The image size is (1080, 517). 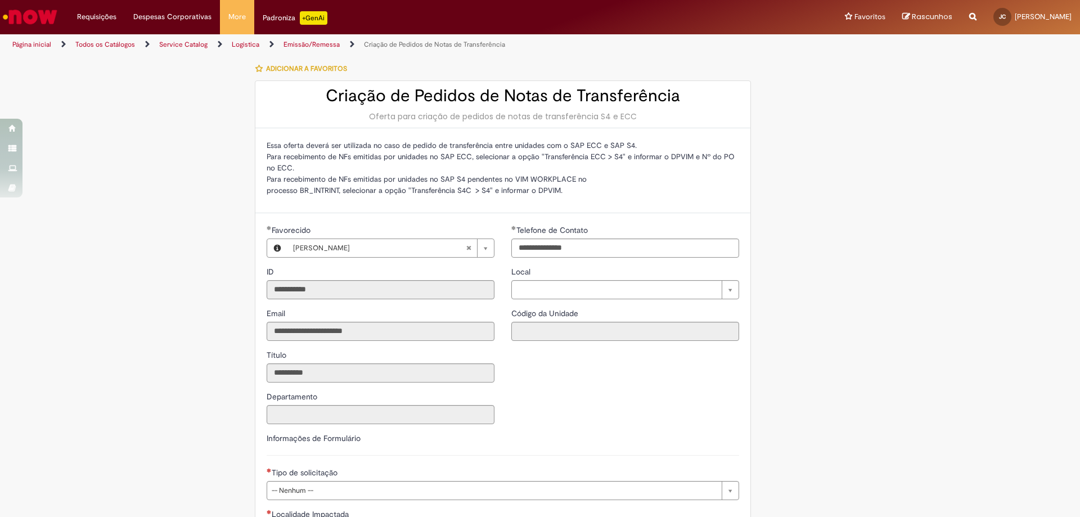 I want to click on label: Somente leitura - Departamento, so click(x=293, y=396).